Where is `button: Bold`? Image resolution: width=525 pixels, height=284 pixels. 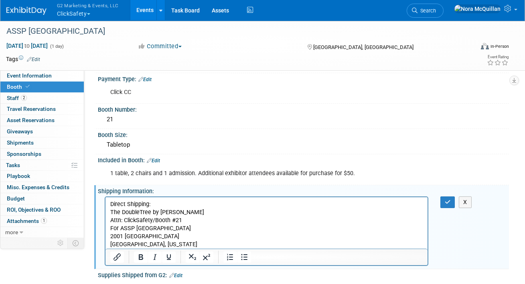
button: Bold is located at coordinates (141, 257).